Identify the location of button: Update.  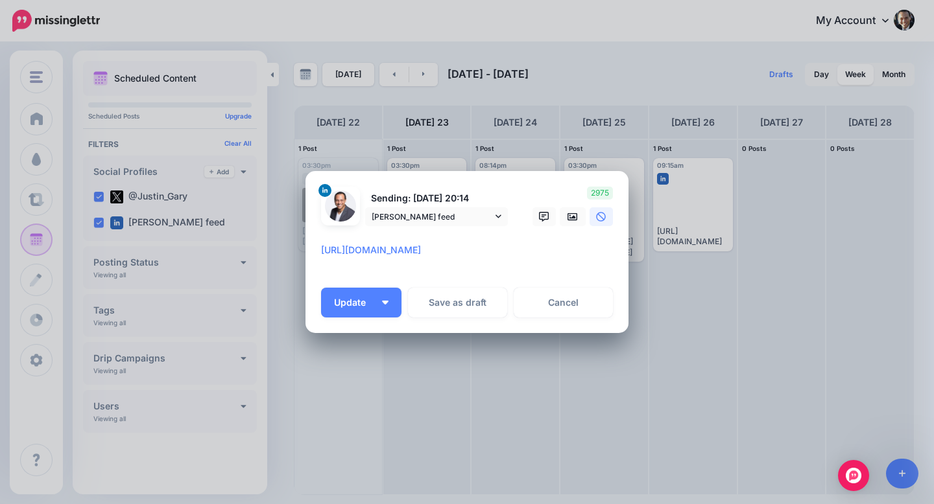
(361, 303).